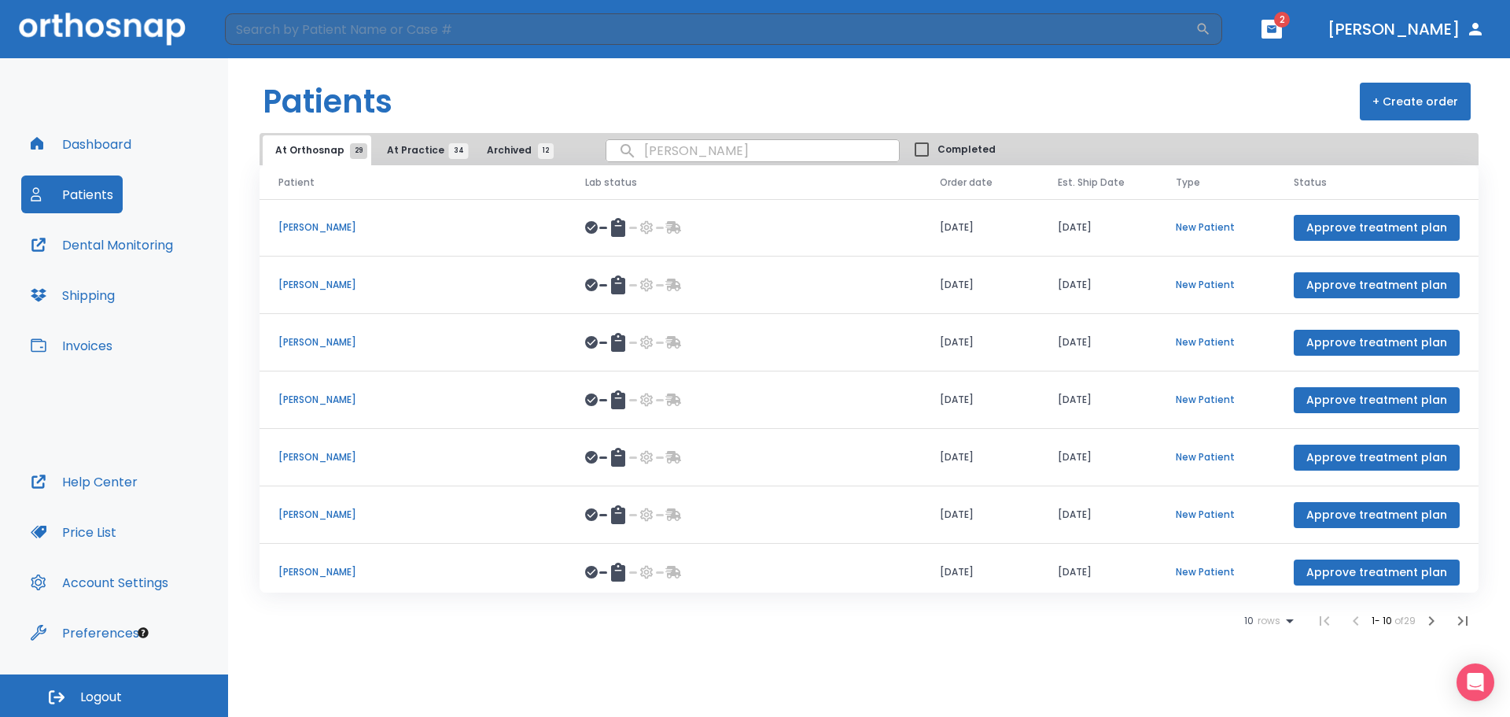 The image size is (1510, 717). Describe the element at coordinates (710, 29) in the screenshot. I see `input: Search by Patient Name or Case #` at that location.